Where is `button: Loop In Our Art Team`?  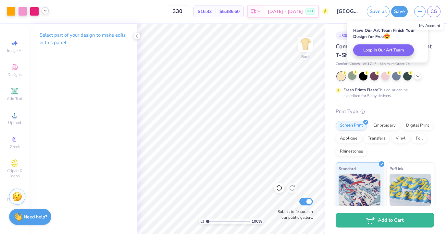 button: Loop In Our Art Team is located at coordinates (384, 50).